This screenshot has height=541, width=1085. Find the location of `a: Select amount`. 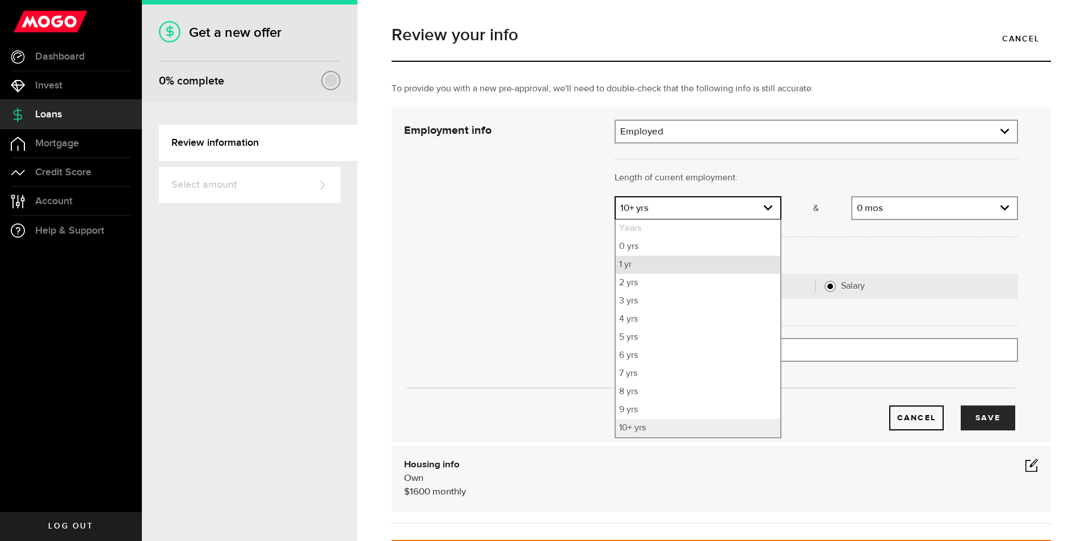

a: Select amount is located at coordinates (250, 185).